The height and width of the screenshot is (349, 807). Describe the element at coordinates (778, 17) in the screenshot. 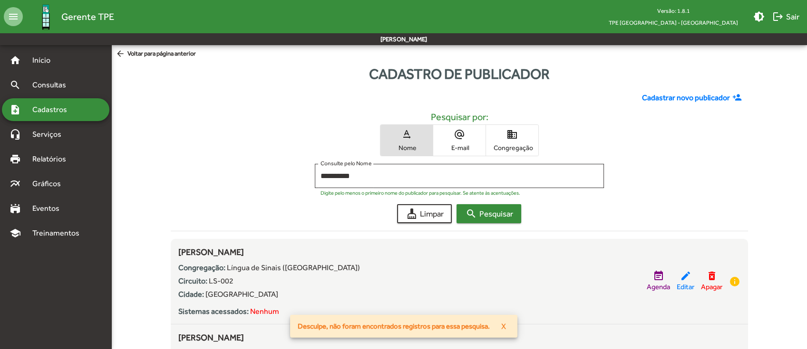

I see `mat-icon: logout` at that location.